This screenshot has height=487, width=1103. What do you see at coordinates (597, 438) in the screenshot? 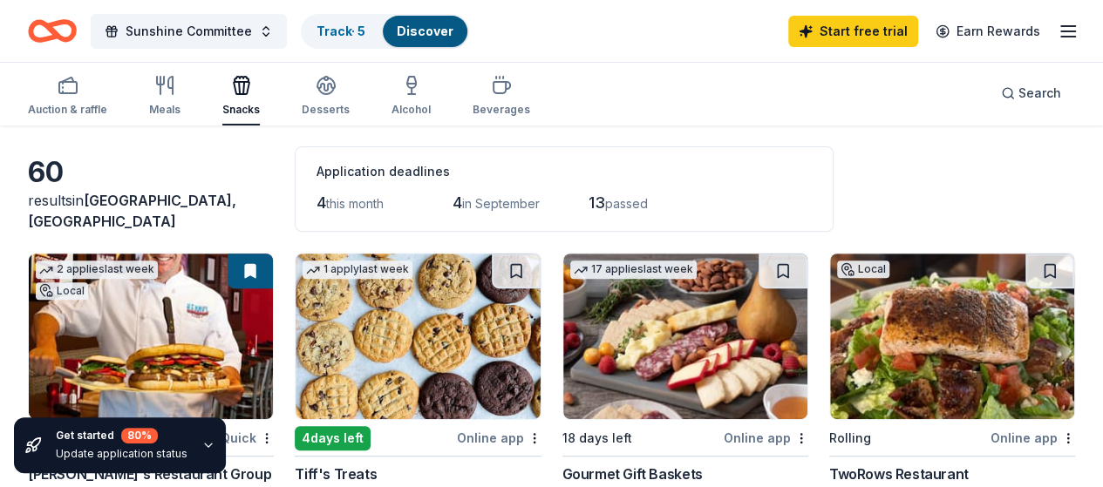
I see `div: 18 days left` at bounding box center [597, 438].